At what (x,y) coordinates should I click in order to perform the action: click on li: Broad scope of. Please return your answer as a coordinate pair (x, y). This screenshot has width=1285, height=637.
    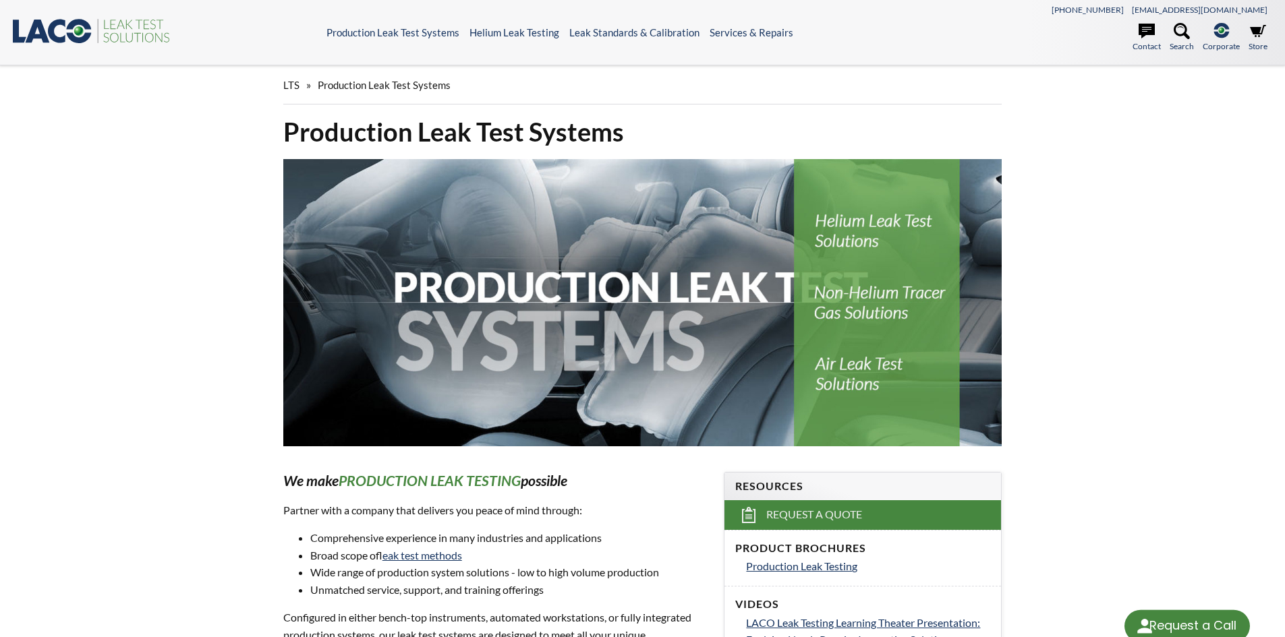
    Looking at the image, I should click on (509, 556).